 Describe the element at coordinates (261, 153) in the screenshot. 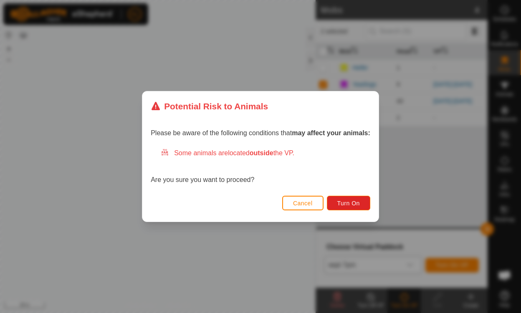

I see `strong: outside` at that location.